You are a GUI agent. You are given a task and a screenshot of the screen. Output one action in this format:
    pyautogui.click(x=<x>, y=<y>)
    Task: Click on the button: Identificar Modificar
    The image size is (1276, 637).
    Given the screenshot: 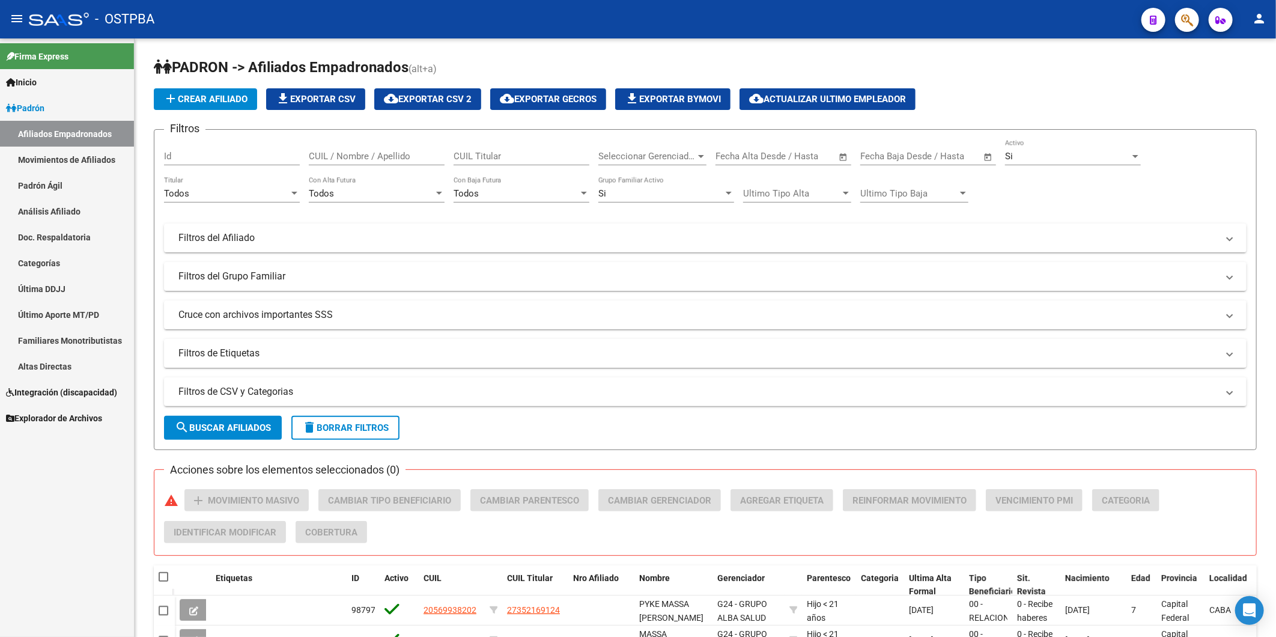 What is the action you would take?
    pyautogui.click(x=225, y=532)
    